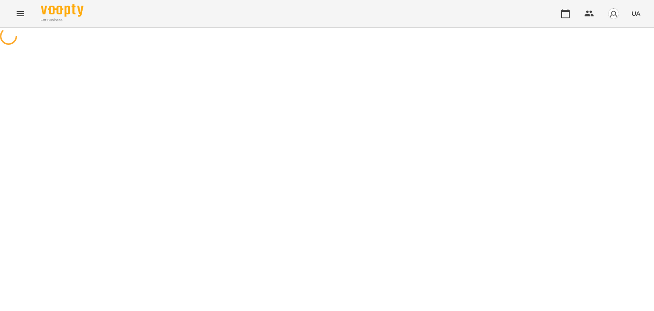 The height and width of the screenshot is (311, 654). Describe the element at coordinates (635, 13) in the screenshot. I see `button: UA` at that location.